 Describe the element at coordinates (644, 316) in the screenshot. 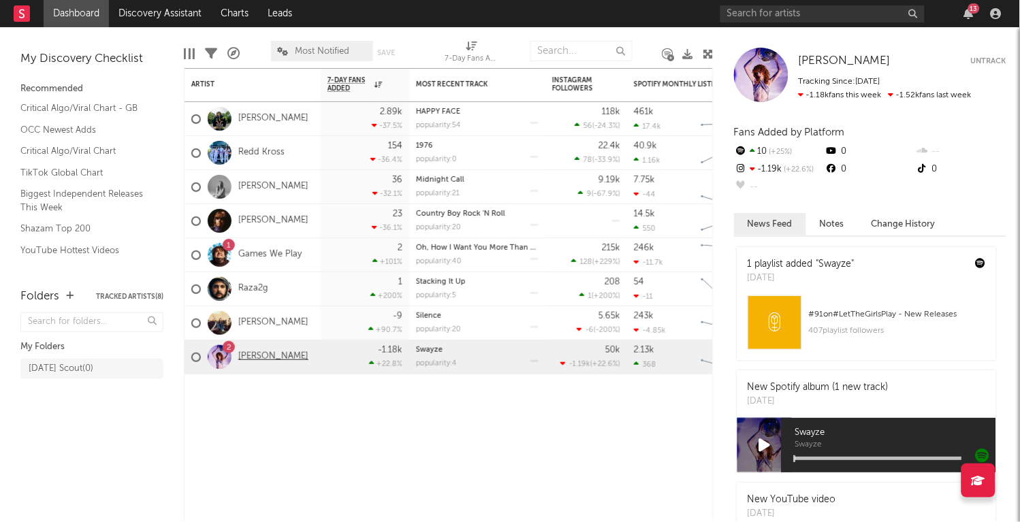

I see `div: 243k` at that location.